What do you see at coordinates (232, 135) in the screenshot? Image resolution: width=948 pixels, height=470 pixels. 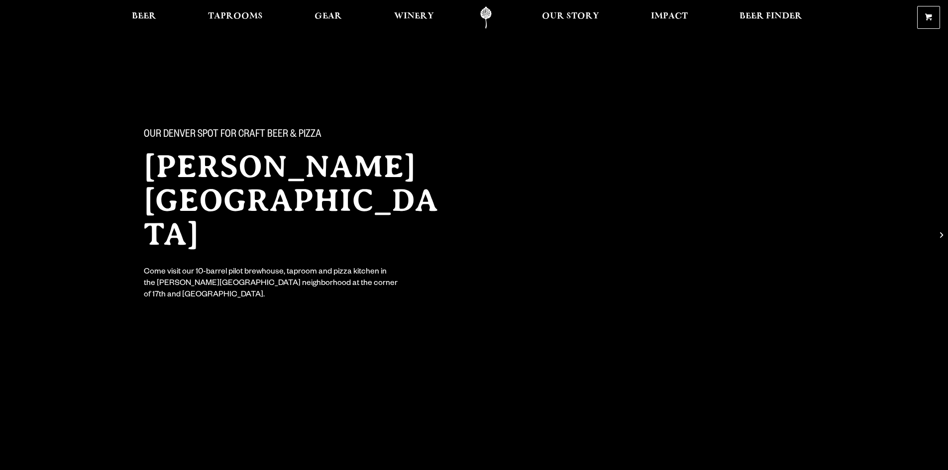 I see `span: Our Denver spot for craft beer & pizza` at bounding box center [232, 135].